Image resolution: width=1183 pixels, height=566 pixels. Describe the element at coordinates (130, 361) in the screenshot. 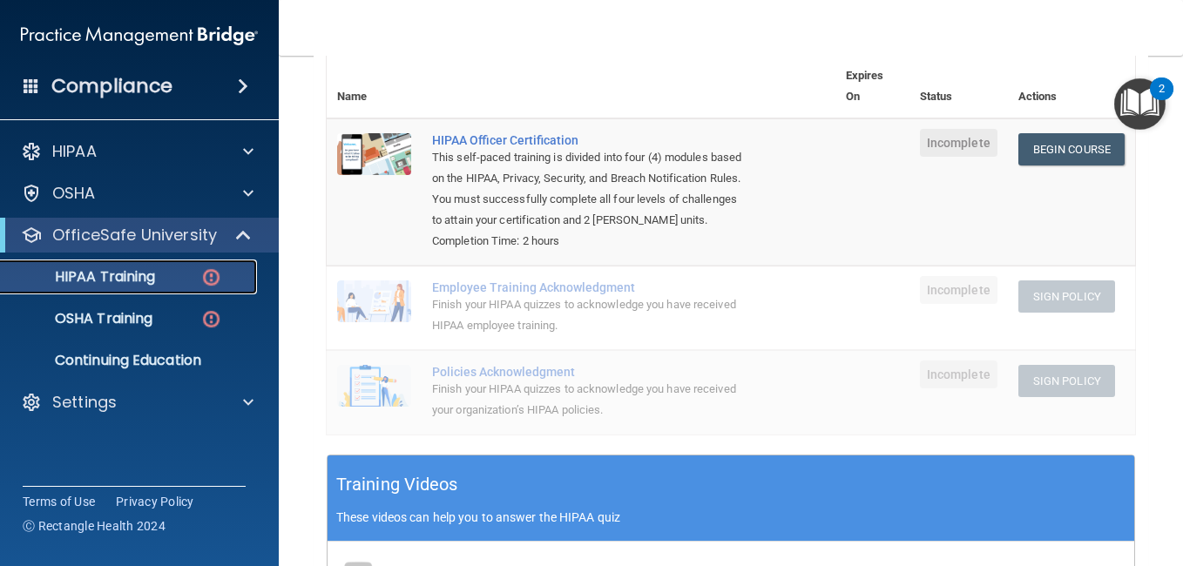

I see `p: Continuing Education` at that location.